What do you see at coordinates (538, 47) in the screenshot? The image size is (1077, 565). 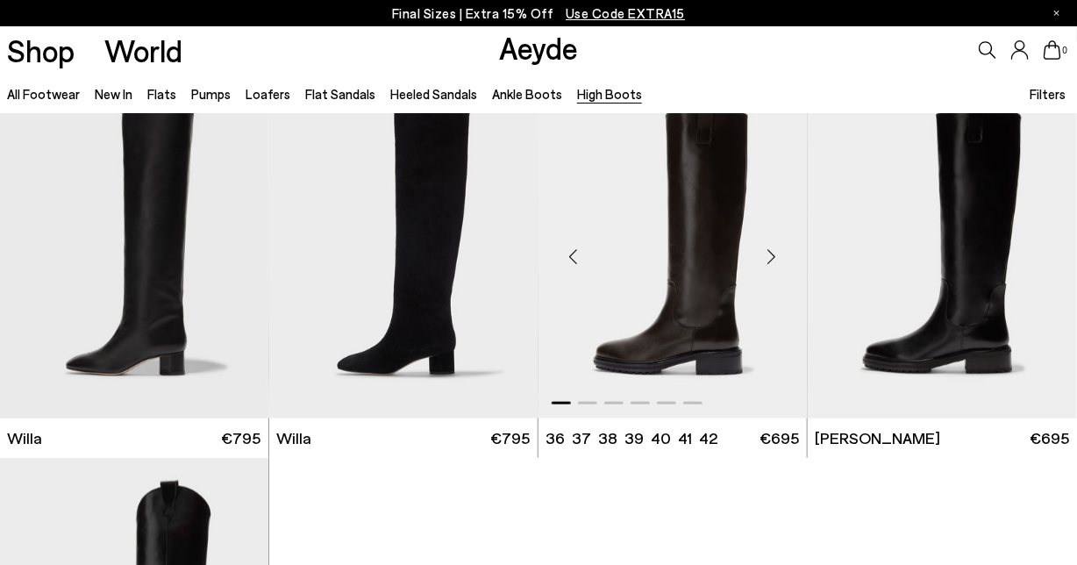 I see `a: Aeyde` at bounding box center [538, 47].